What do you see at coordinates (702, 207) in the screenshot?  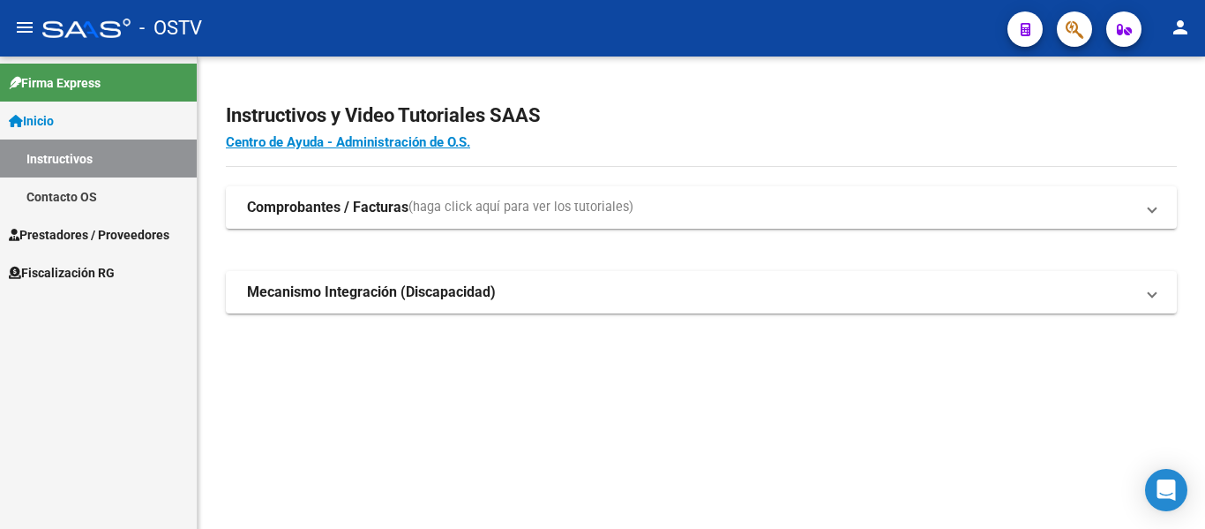 I see `mat-expansion-panel-header: Comprobantes / Facturas(haga click aquí para ver los tutoriales)` at bounding box center [702, 207].